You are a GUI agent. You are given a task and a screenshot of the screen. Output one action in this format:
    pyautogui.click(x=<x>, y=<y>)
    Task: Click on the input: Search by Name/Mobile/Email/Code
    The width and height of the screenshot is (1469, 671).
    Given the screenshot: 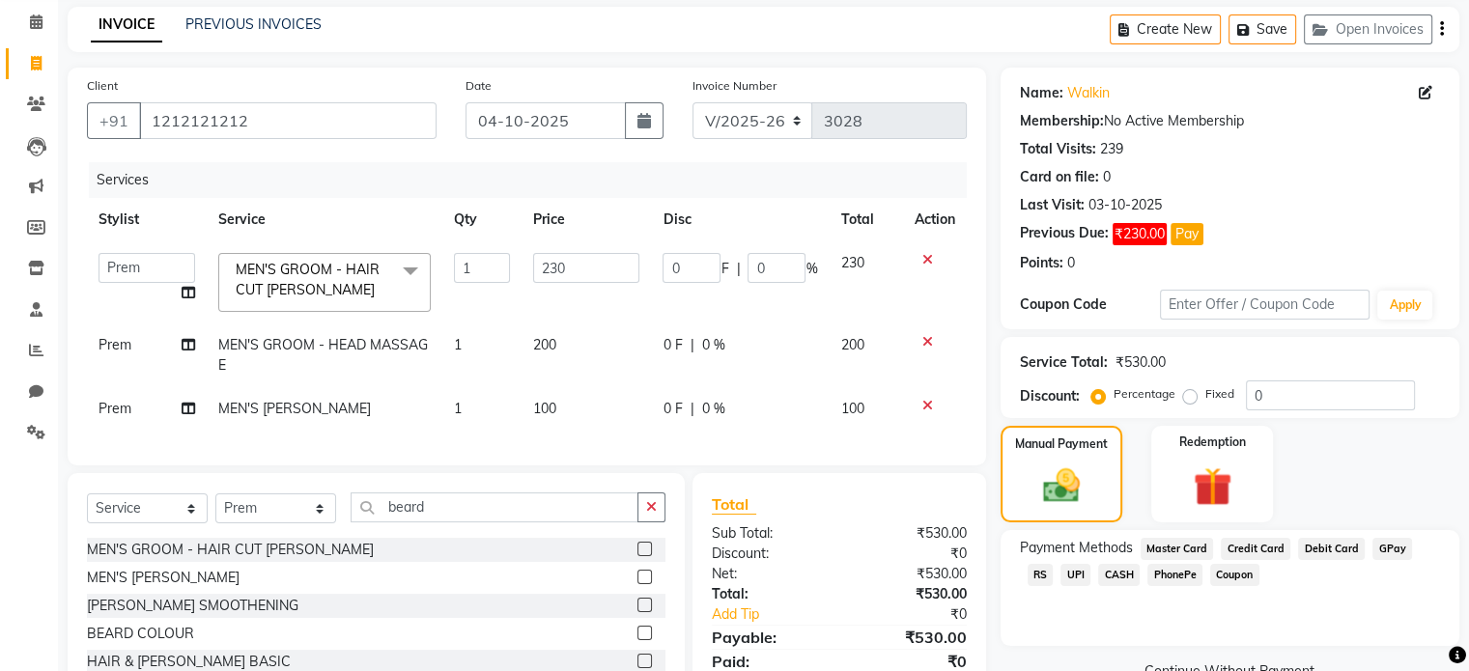 What is the action you would take?
    pyautogui.click(x=288, y=121)
    